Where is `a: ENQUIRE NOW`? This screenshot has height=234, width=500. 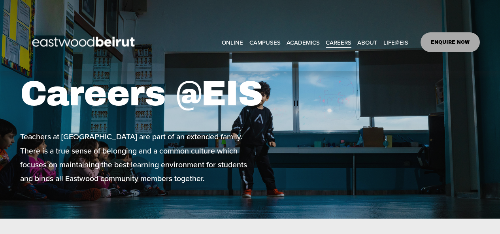 a: ENQUIRE NOW is located at coordinates (450, 42).